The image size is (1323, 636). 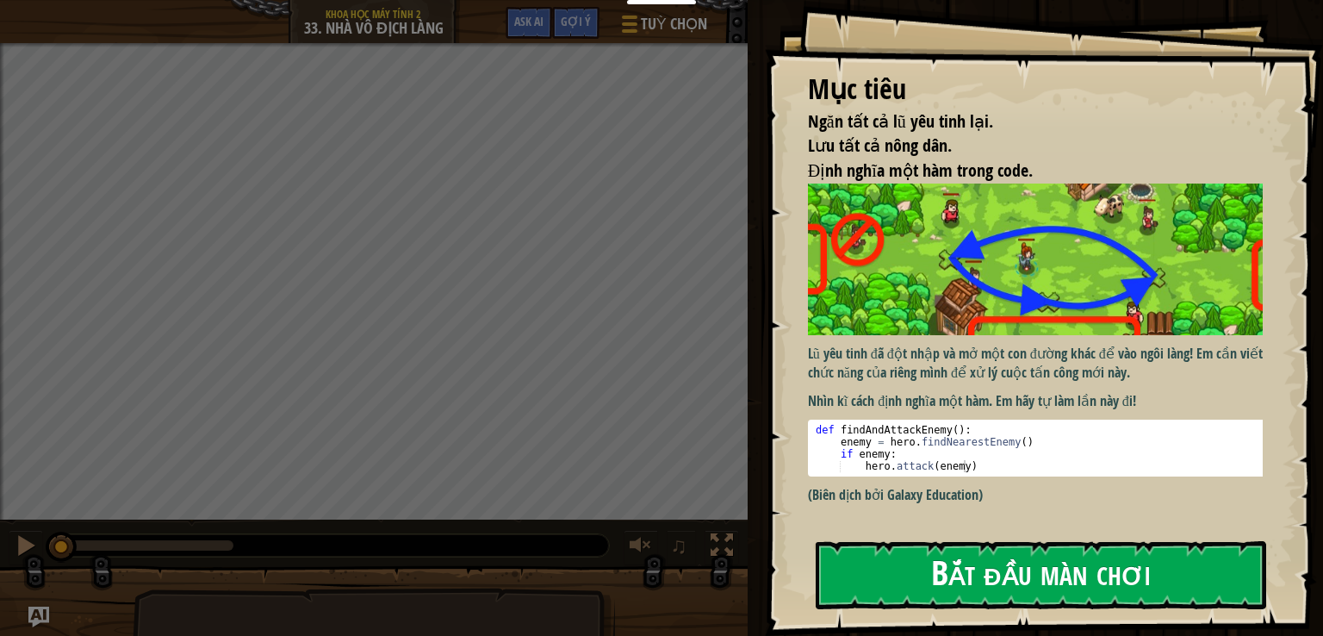 I want to click on span: Lưu tất cả nông dân., so click(x=880, y=145).